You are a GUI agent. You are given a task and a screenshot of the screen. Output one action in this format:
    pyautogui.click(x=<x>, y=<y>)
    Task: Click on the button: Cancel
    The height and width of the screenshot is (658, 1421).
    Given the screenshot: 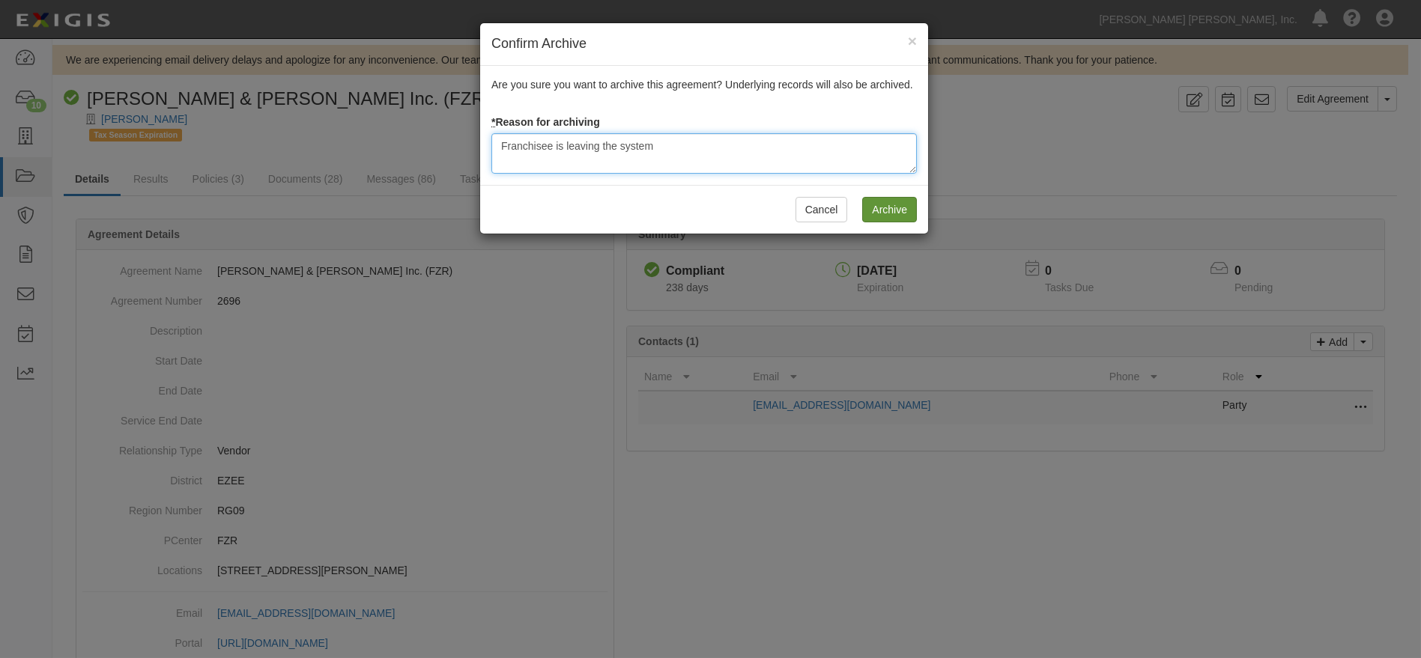 What is the action you would take?
    pyautogui.click(x=821, y=210)
    